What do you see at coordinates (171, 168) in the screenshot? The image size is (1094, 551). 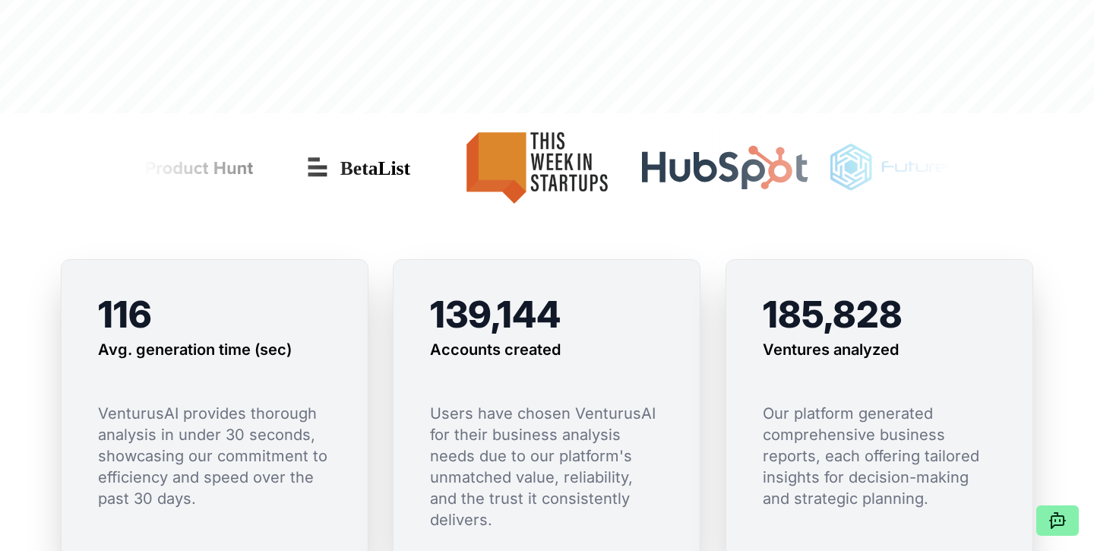 I see `img: Product Hunt` at bounding box center [171, 168].